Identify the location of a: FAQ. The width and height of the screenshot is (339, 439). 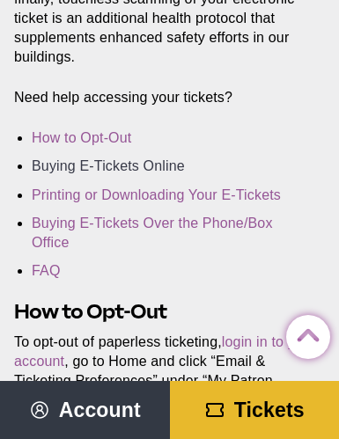
(46, 270).